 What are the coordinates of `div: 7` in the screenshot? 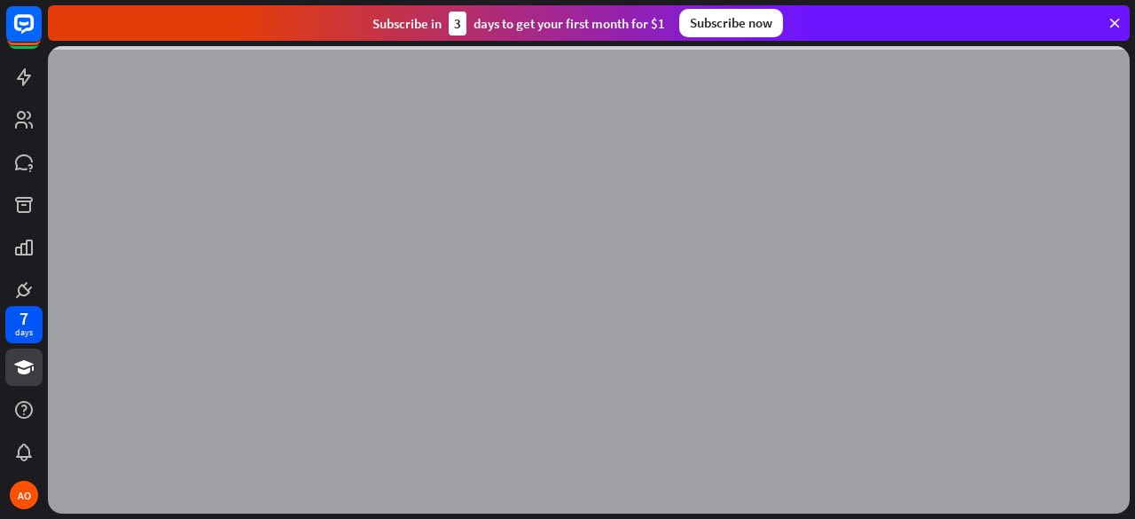 It's located at (24, 318).